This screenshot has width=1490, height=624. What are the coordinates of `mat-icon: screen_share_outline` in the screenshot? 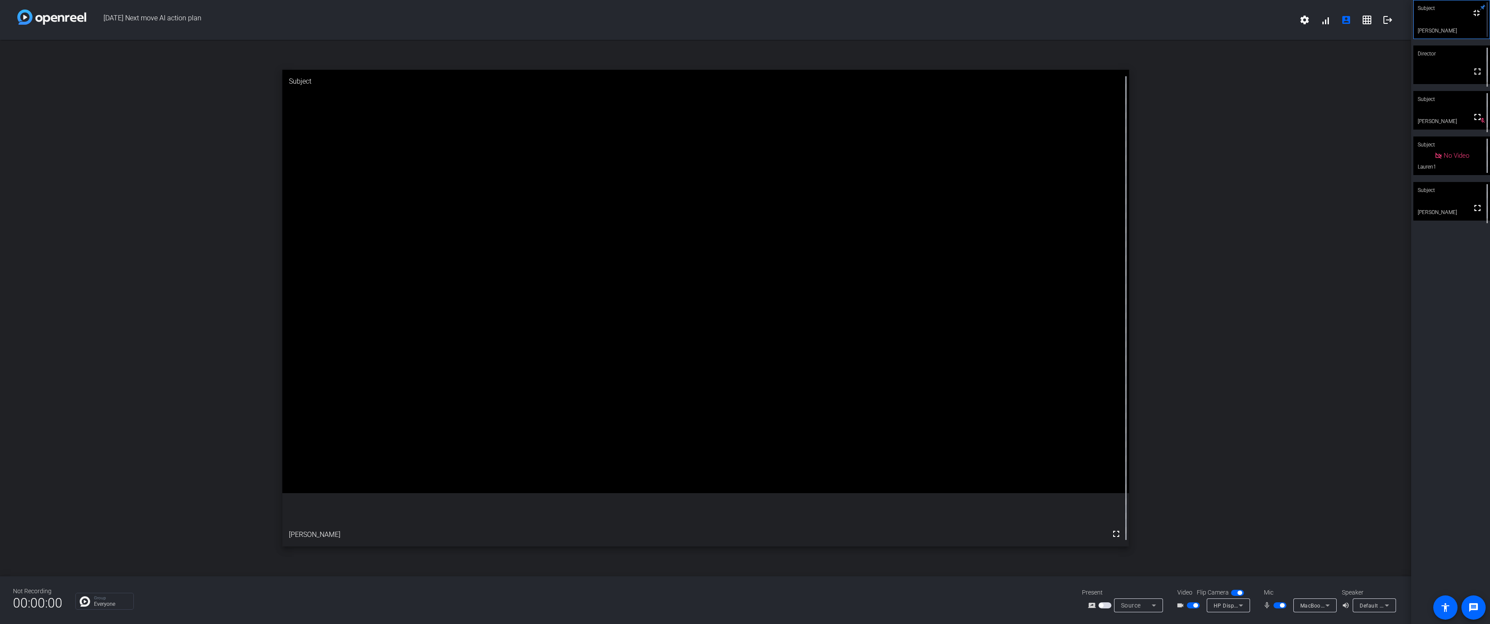 It's located at (1093, 605).